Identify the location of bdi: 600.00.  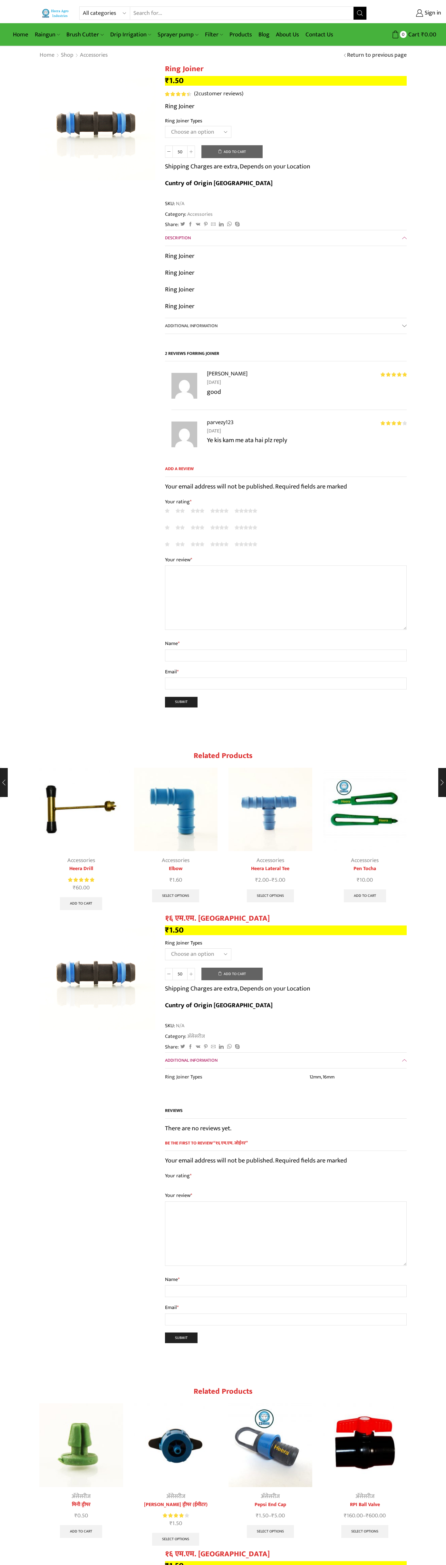
(375, 1516).